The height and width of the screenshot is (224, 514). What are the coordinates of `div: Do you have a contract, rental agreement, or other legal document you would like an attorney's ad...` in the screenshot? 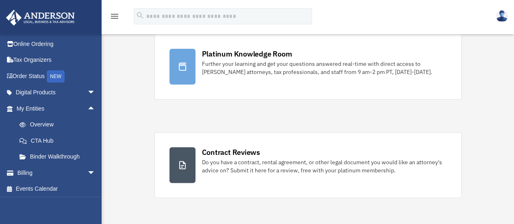 It's located at (324, 166).